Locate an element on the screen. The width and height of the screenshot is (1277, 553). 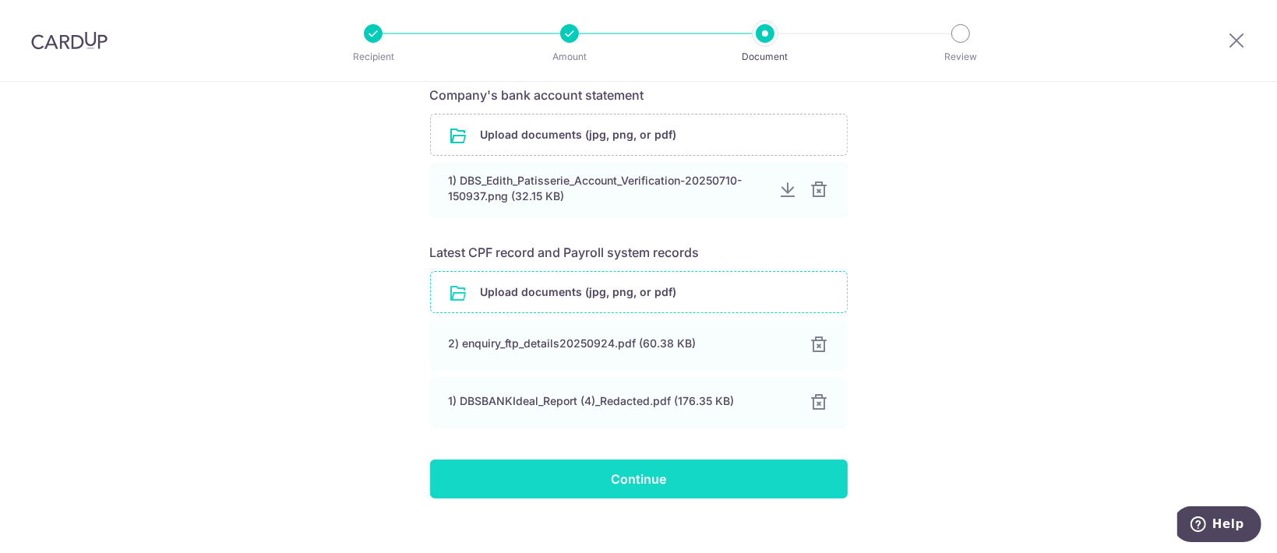
h6: Company's bank account statement is located at coordinates (639, 95).